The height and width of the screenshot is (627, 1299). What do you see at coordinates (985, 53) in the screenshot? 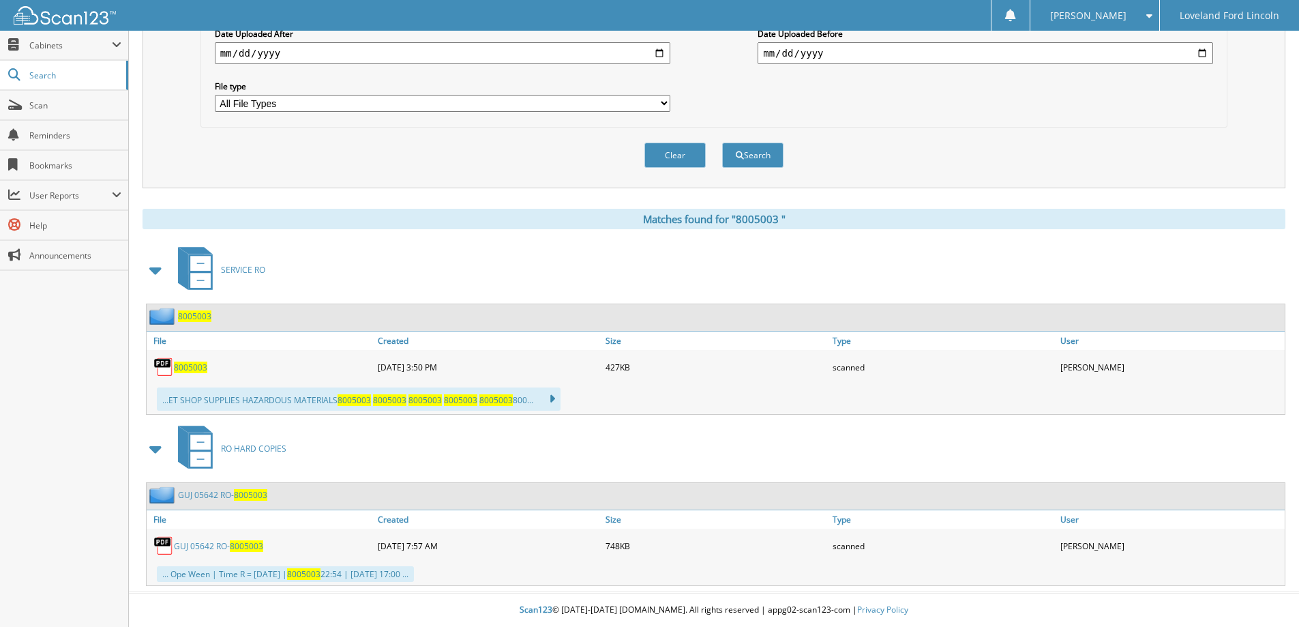
I see `input: end` at bounding box center [985, 53].